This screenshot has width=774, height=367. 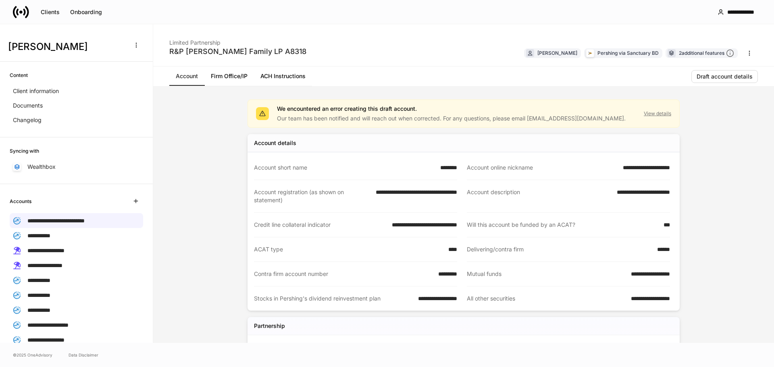 I want to click on div: All other securities, so click(x=546, y=299).